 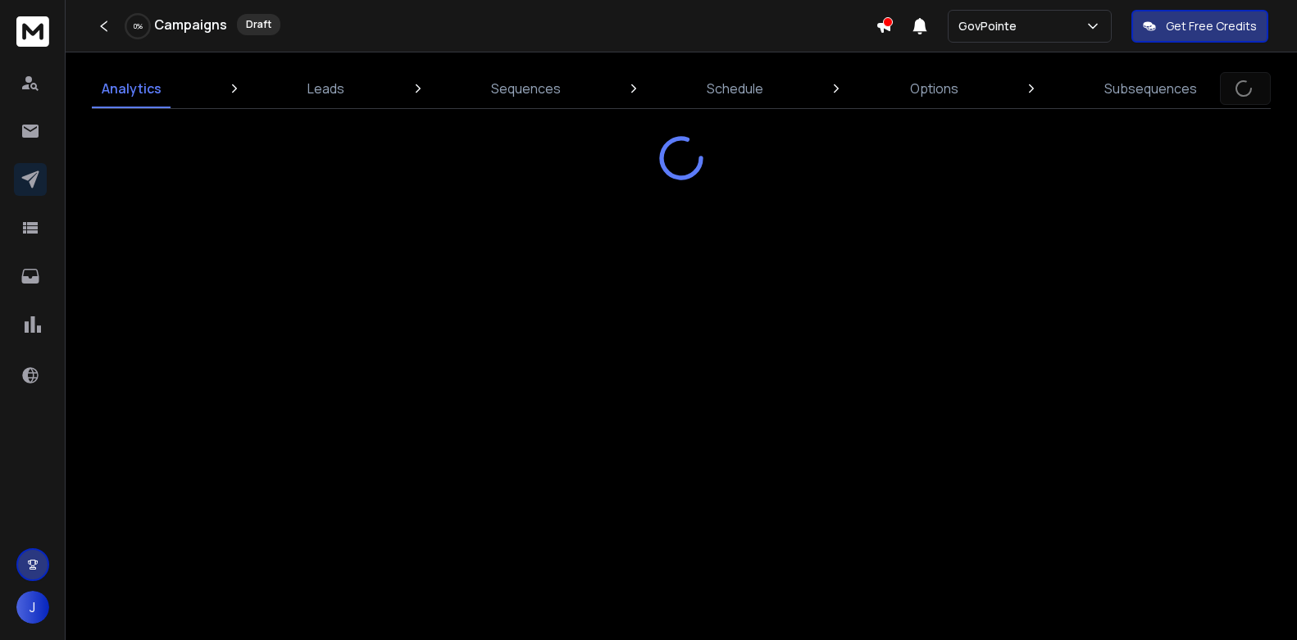 What do you see at coordinates (934, 89) in the screenshot?
I see `p: Options` at bounding box center [934, 89].